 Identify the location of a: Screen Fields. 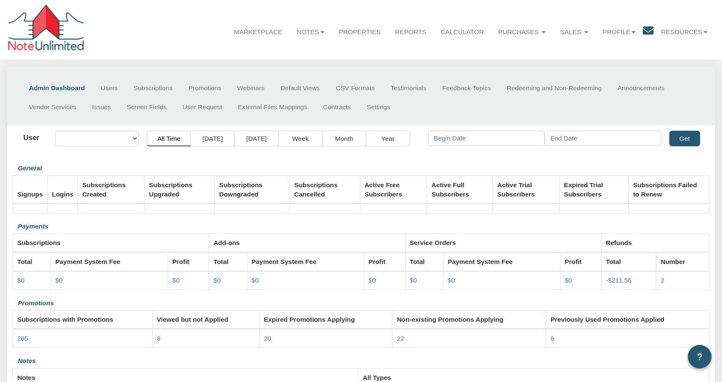
(147, 107).